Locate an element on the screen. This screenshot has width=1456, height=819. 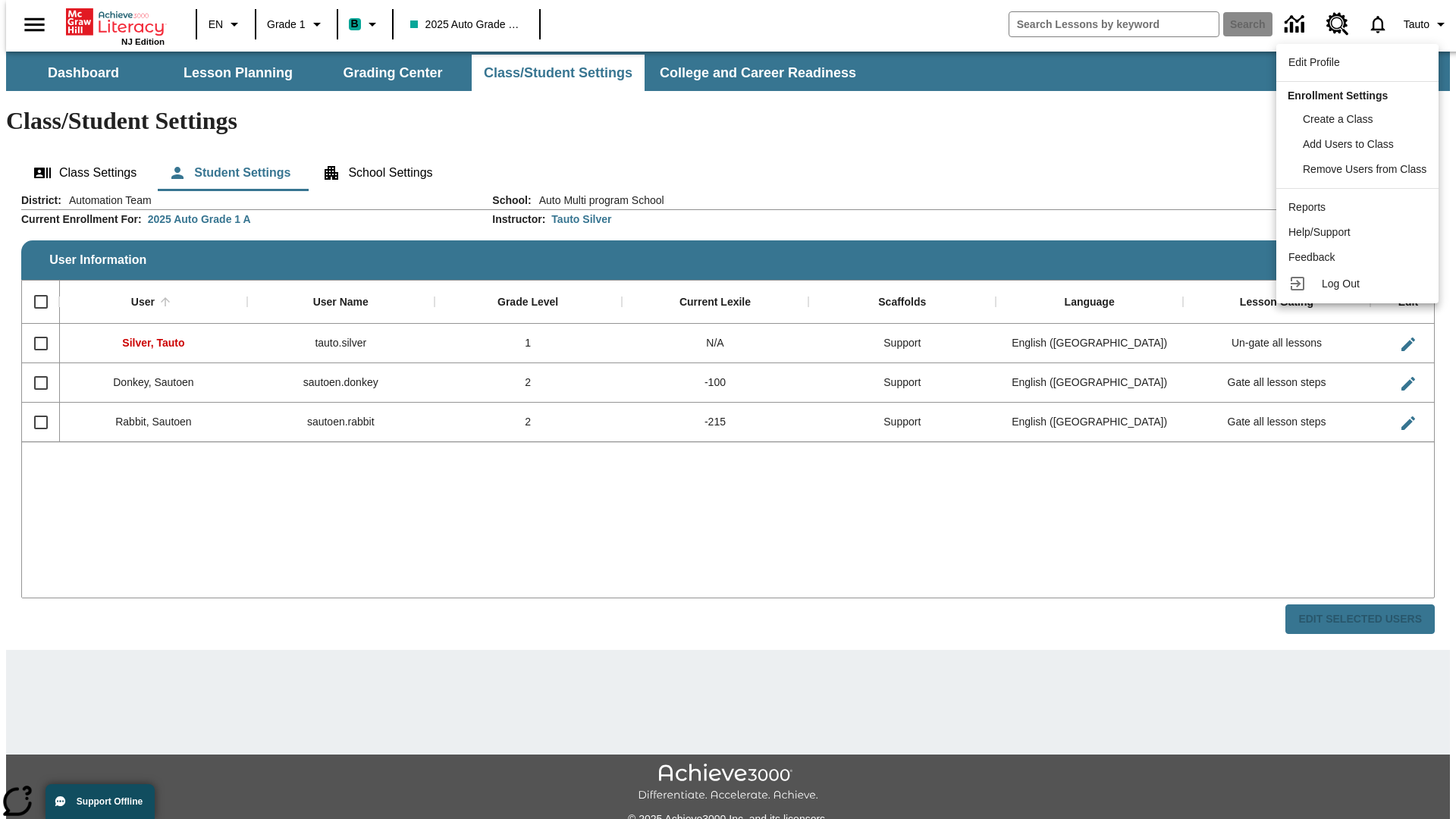
span: Enrollment Settings is located at coordinates (1337, 96).